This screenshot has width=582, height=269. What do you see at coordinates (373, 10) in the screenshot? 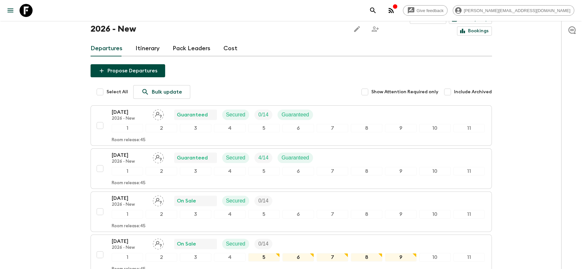
I see `button: search adventures` at bounding box center [373, 10].